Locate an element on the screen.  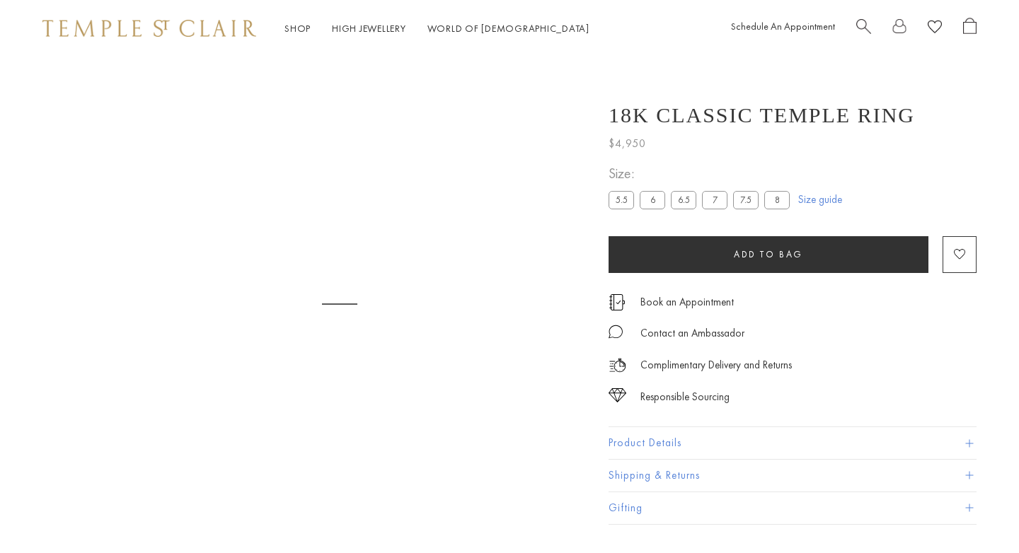
div: Responsible Sourcing is located at coordinates (685, 397).